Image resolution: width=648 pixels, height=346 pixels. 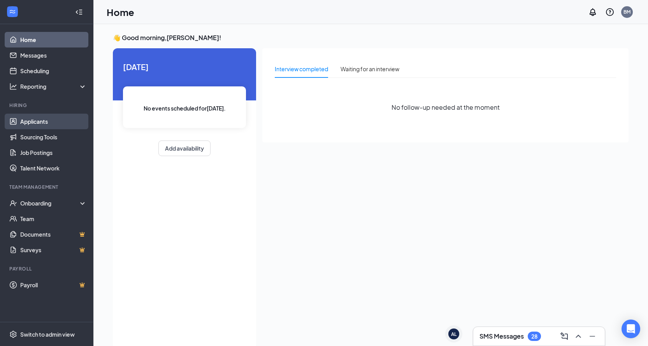 What do you see at coordinates (185, 148) in the screenshot?
I see `button: Add availability` at bounding box center [185, 148].